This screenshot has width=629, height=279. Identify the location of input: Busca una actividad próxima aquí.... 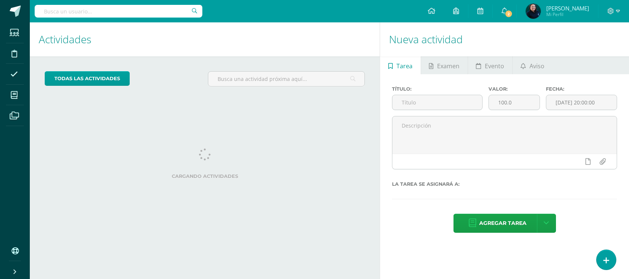
(287, 79).